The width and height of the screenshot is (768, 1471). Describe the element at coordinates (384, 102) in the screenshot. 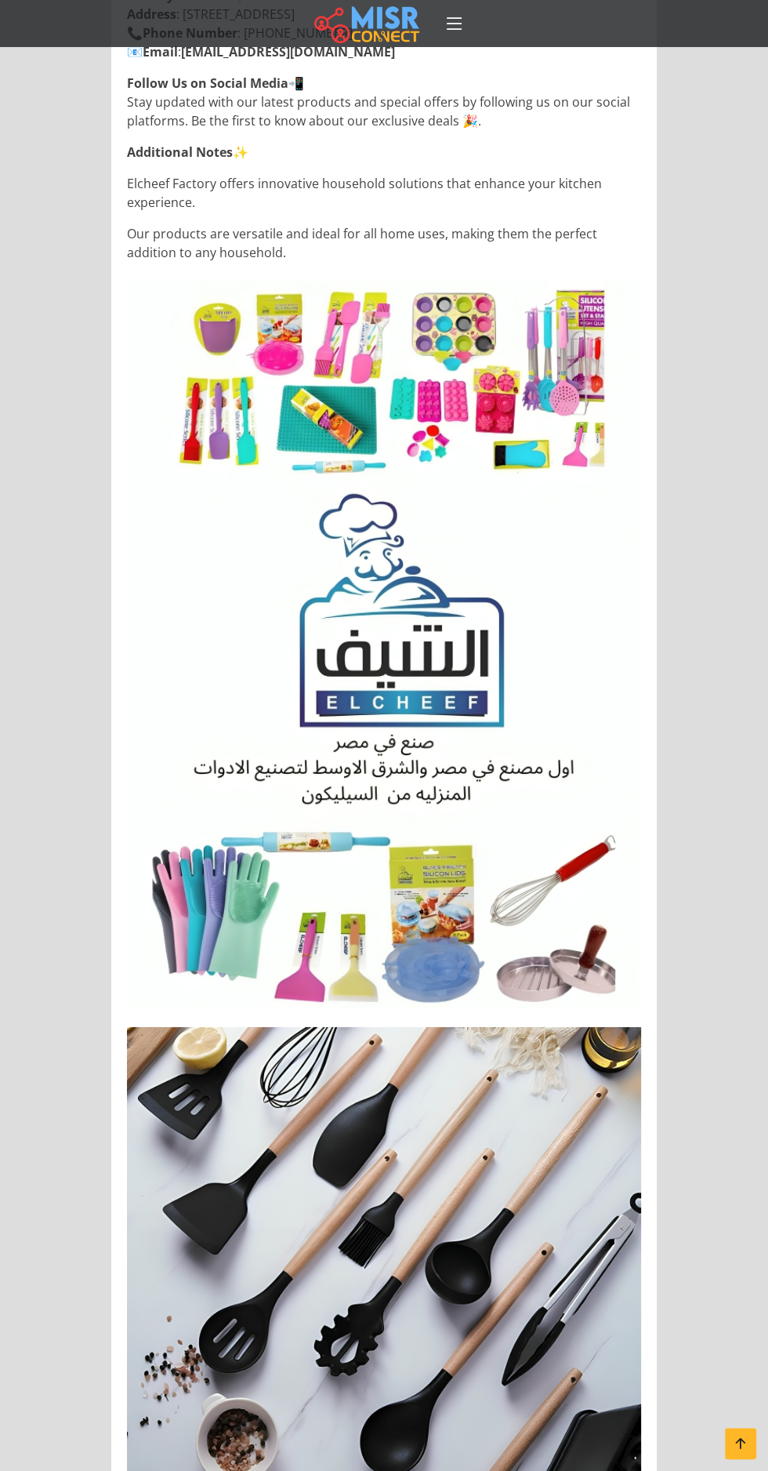

I see `p: 📲 Stay updated with our latest products and special offers by following us on our social platform...` at that location.